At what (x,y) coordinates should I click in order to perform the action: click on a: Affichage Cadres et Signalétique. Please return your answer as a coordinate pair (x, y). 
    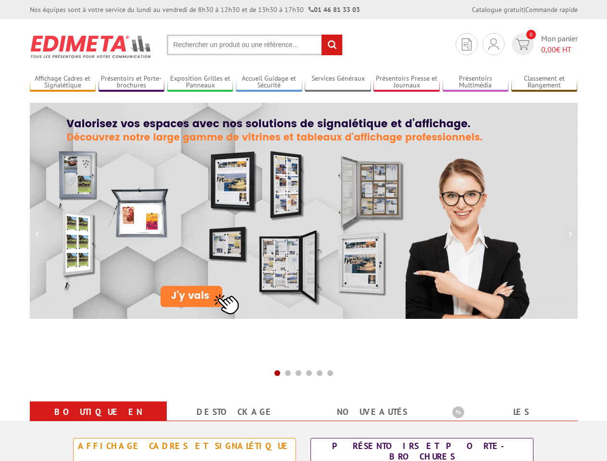
    Looking at the image, I should click on (63, 82).